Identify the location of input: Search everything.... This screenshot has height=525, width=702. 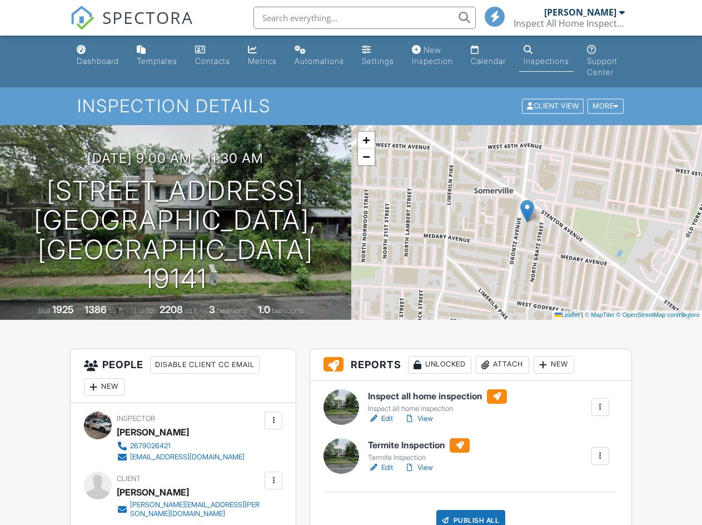
(365, 18).